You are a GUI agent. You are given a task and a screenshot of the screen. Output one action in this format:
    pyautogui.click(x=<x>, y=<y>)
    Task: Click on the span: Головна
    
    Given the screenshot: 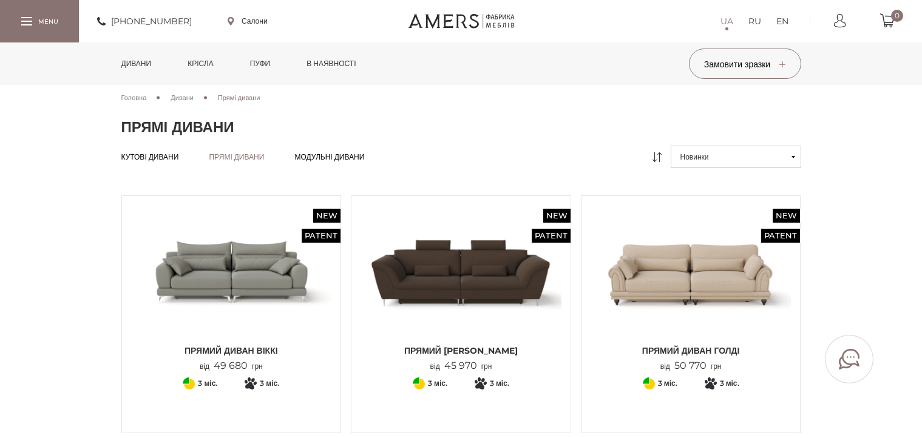 What is the action you would take?
    pyautogui.click(x=134, y=98)
    